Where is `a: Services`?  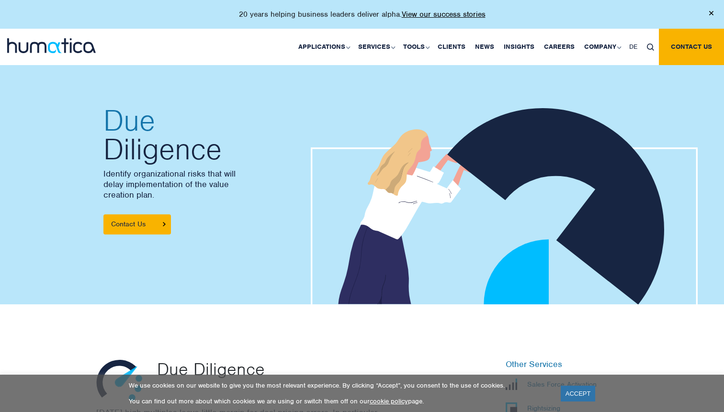 a: Services is located at coordinates (376, 47).